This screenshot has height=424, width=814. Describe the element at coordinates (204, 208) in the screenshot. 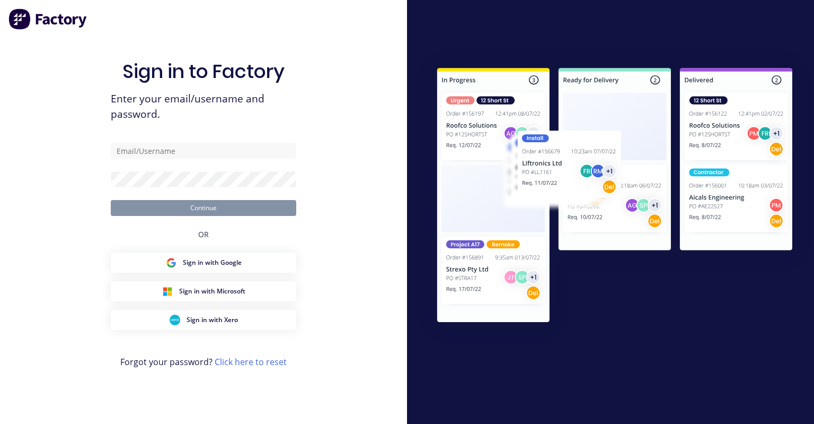

I see `button: Continue` at that location.